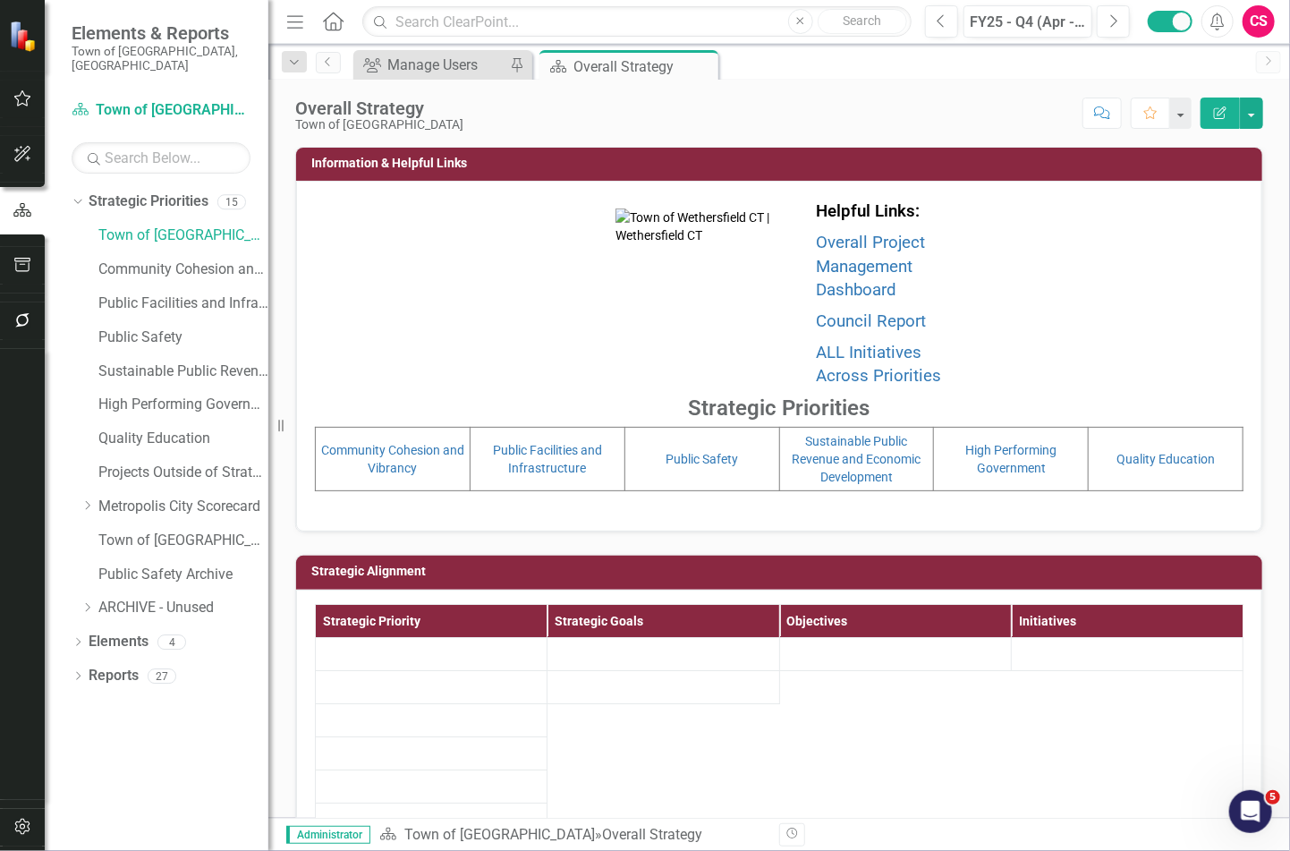 The height and width of the screenshot is (851, 1290). I want to click on a: Strategic Priorities, so click(148, 201).